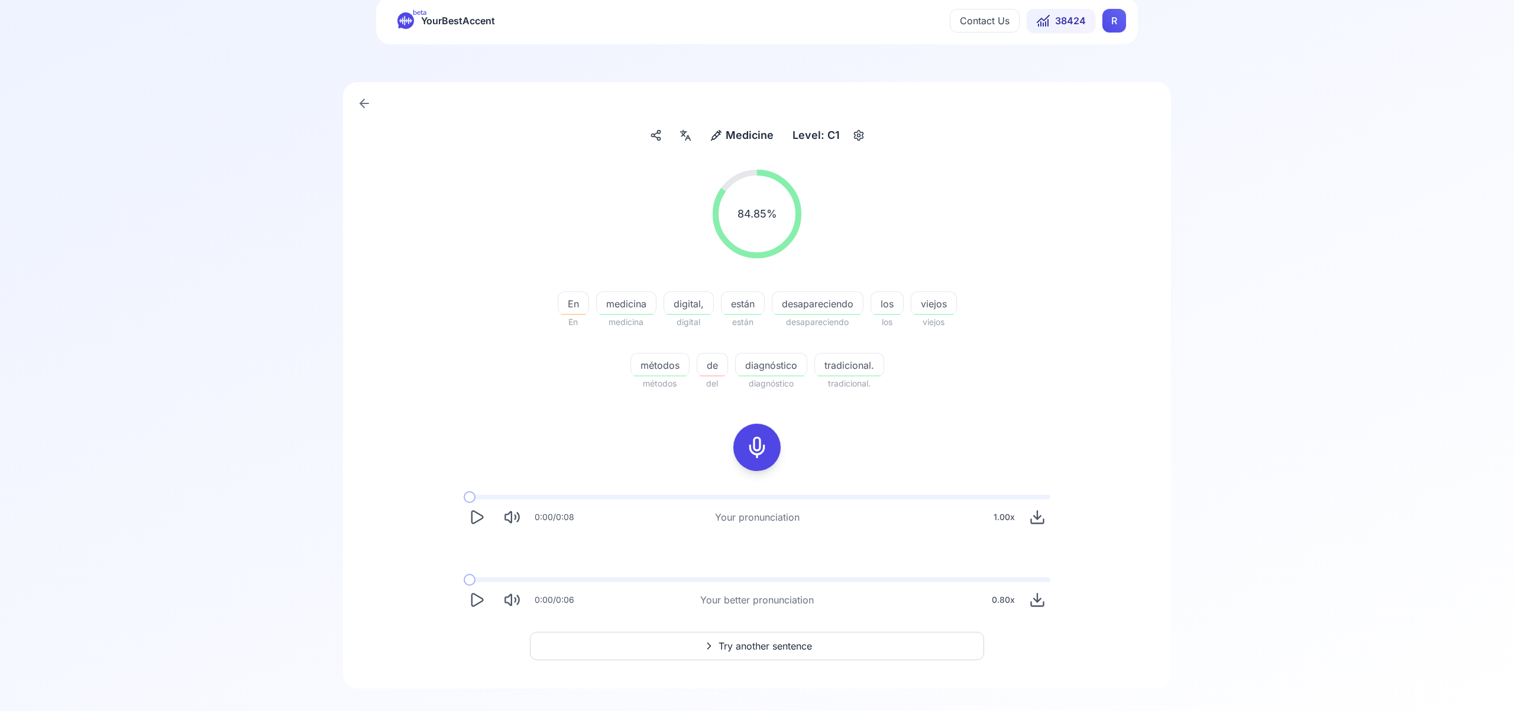 Image resolution: width=1514 pixels, height=711 pixels. I want to click on span: YourBestAccent, so click(458, 21).